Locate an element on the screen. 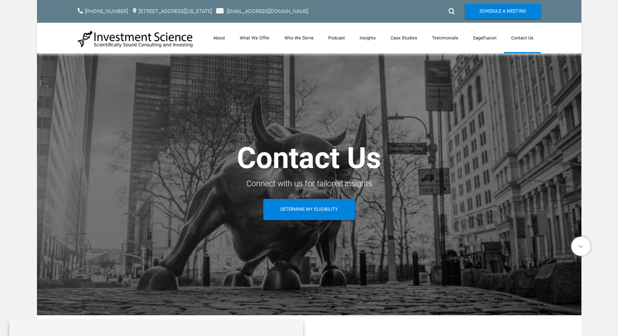 The width and height of the screenshot is (618, 336). a: About is located at coordinates (219, 38).